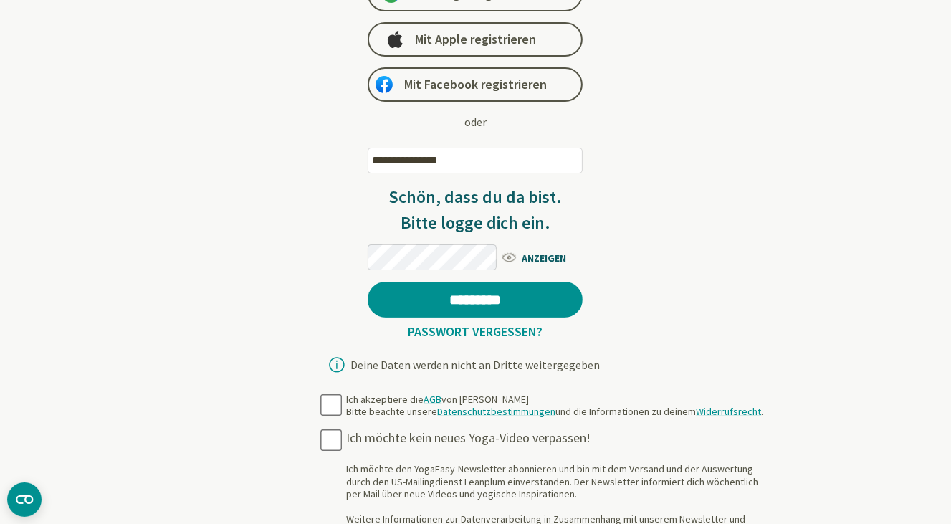 Image resolution: width=951 pixels, height=524 pixels. I want to click on a: AGB, so click(432, 399).